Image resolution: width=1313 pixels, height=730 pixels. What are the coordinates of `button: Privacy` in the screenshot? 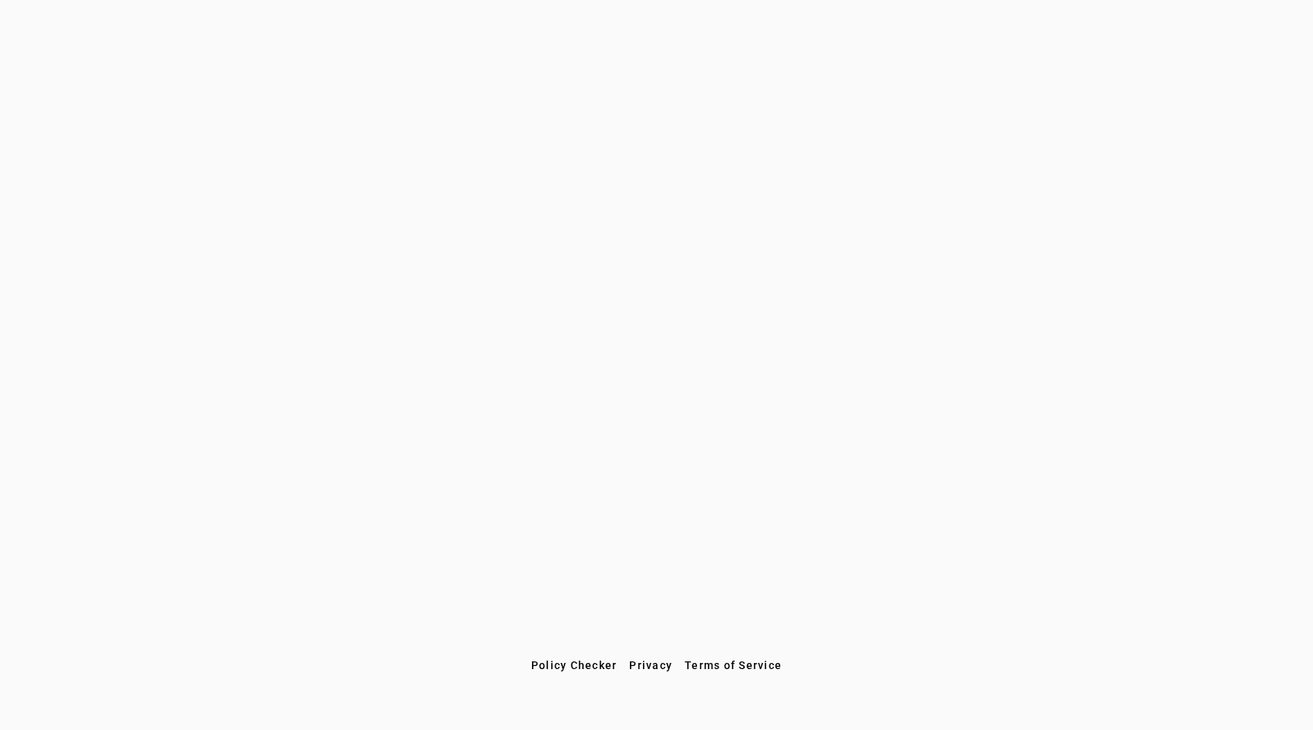 It's located at (651, 665).